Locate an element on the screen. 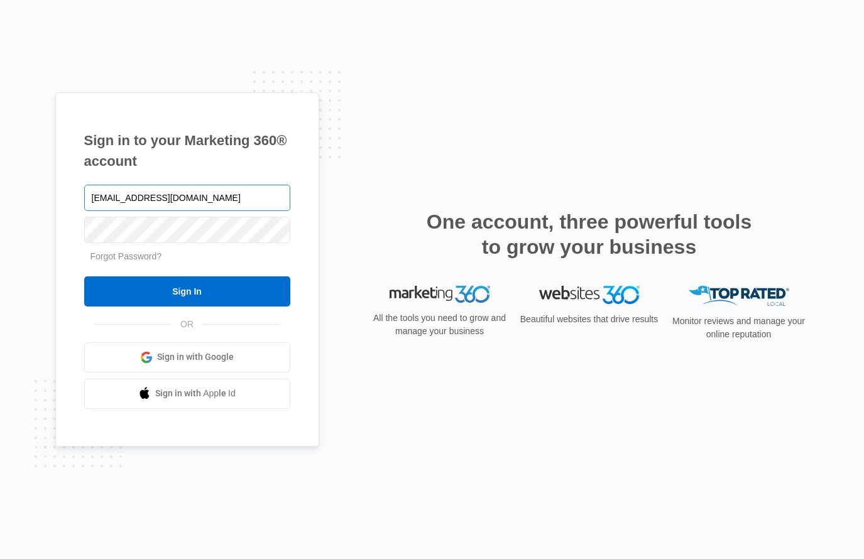  img: Websites 360 is located at coordinates (590, 295).